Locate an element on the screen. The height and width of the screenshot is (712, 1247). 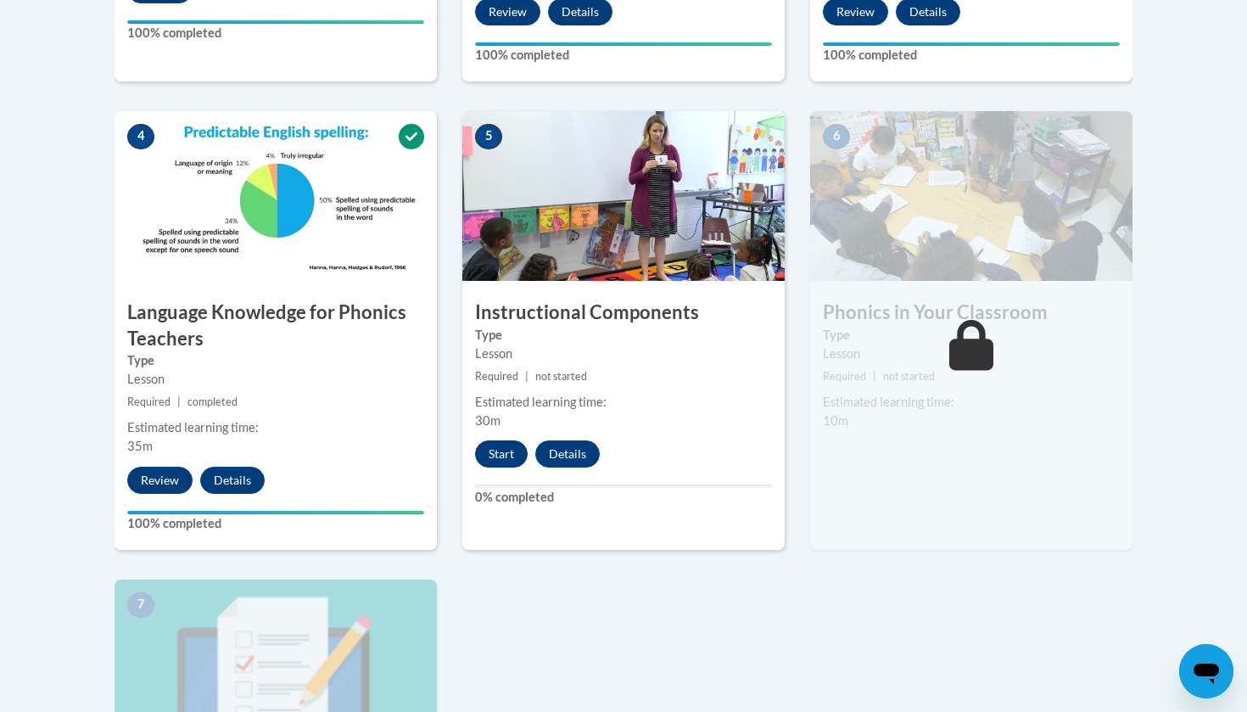
span: completed is located at coordinates (212, 401).